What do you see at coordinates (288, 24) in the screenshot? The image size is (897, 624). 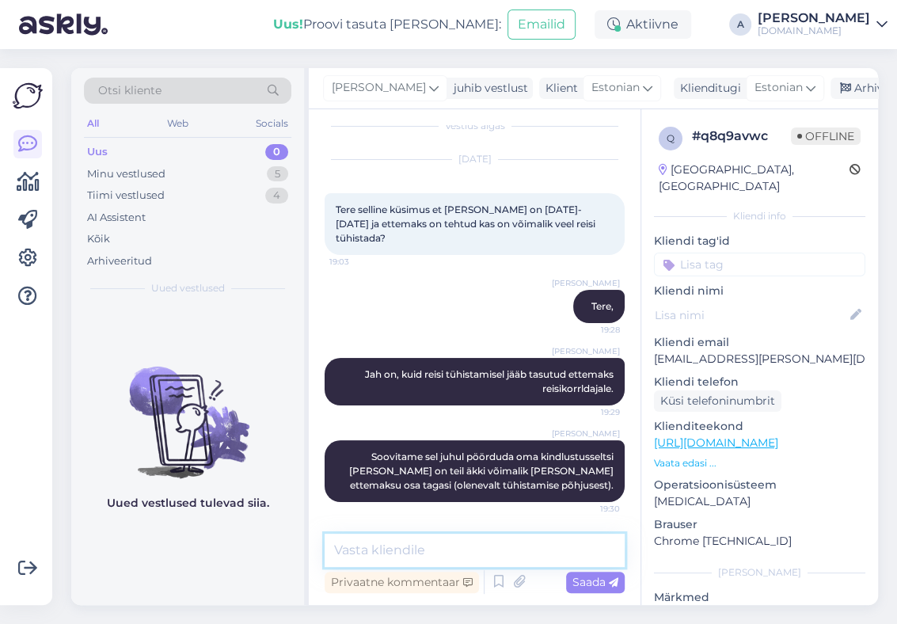 I see `b: Uus!` at bounding box center [288, 24].